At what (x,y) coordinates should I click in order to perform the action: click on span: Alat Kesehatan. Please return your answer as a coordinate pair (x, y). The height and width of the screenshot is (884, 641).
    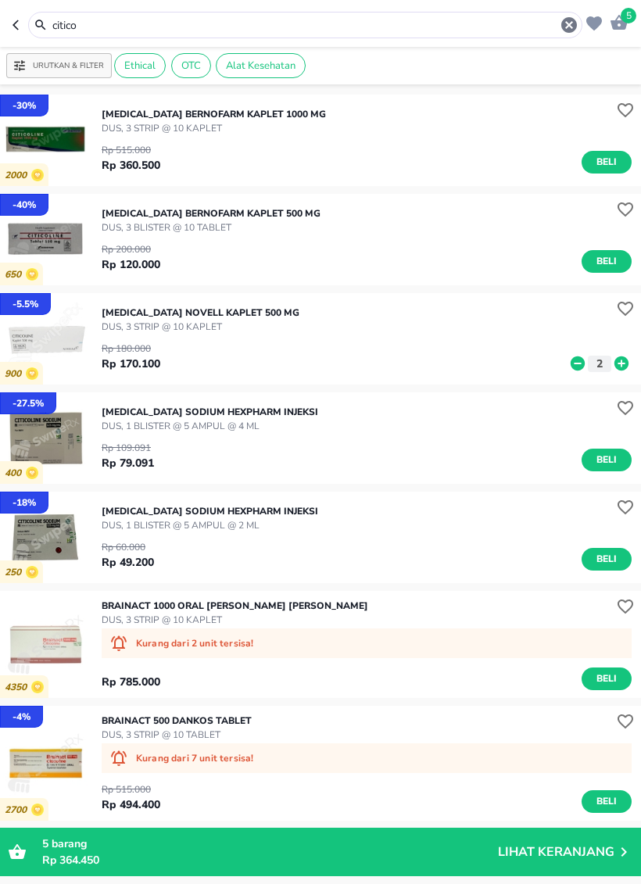
    Looking at the image, I should click on (260, 66).